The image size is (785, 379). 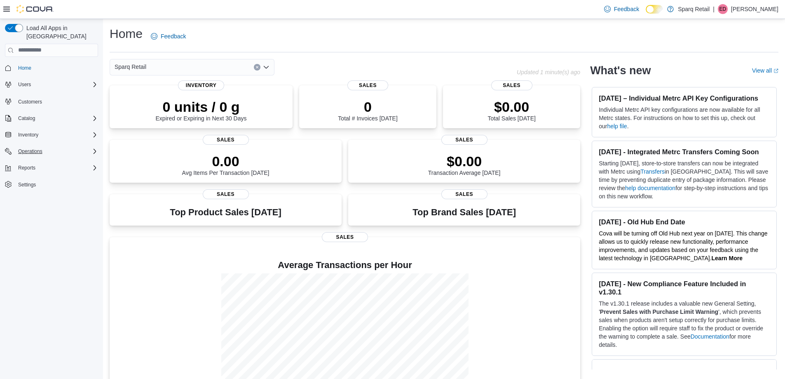 What do you see at coordinates (27, 185) in the screenshot?
I see `a: Settings` at bounding box center [27, 185].